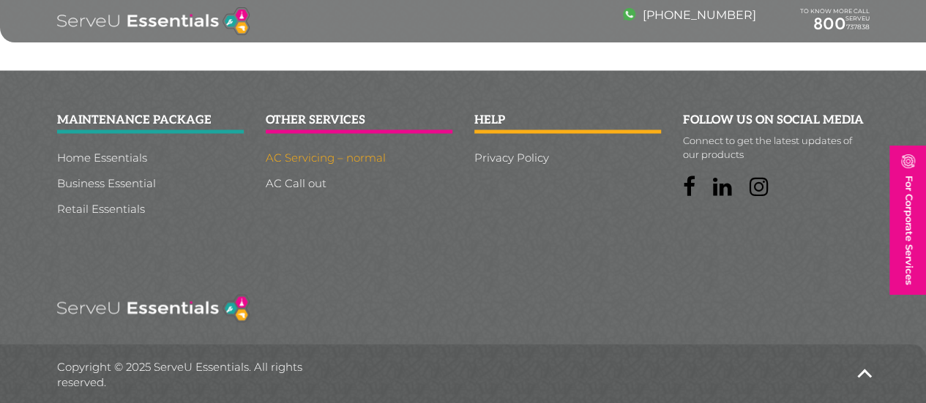  Describe the element at coordinates (150, 124) in the screenshot. I see `h2: Maintenance package` at that location.